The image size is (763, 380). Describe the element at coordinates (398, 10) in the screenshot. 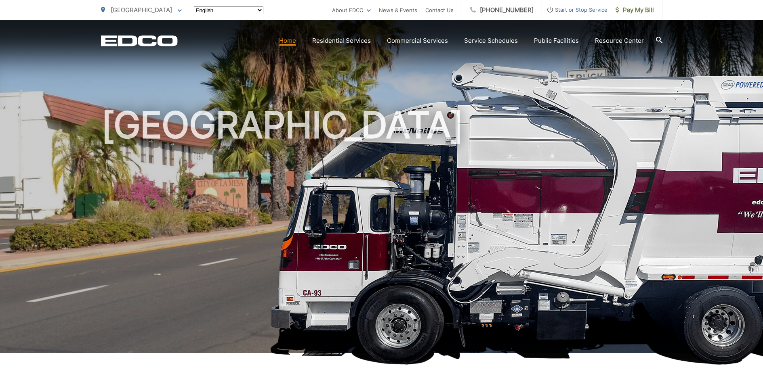

I see `a: News & Events` at that location.